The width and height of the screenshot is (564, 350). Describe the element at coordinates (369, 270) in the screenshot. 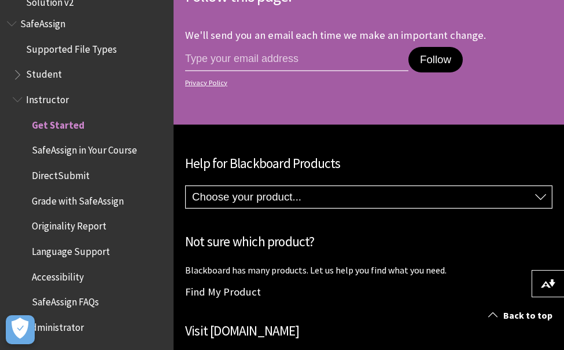

I see `p: Blackboard has many products. Let us help you find what you need.` at that location.